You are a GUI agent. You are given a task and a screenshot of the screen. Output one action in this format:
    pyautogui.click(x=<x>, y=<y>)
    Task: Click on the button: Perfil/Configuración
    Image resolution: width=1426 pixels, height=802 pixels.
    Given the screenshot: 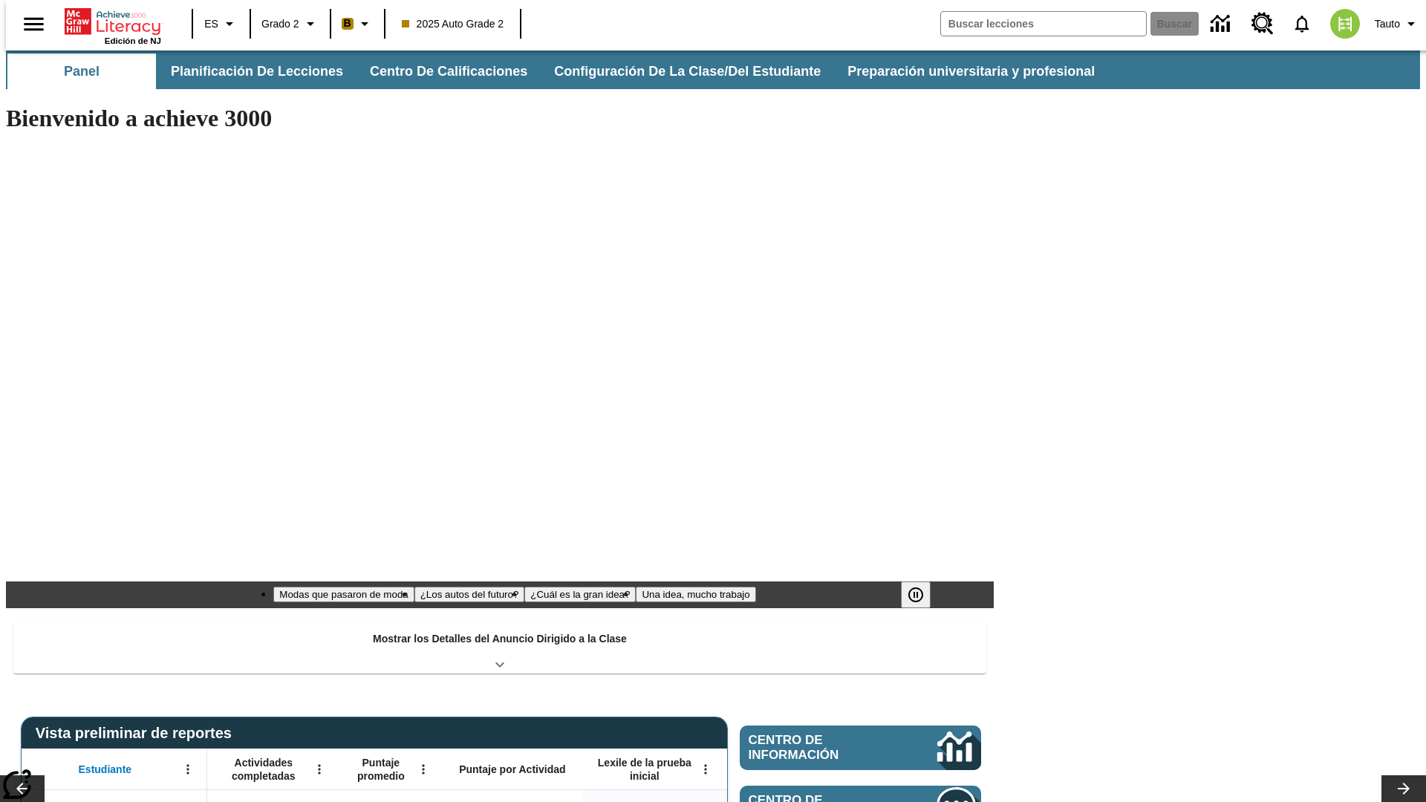 What is the action you would take?
    pyautogui.click(x=1397, y=24)
    